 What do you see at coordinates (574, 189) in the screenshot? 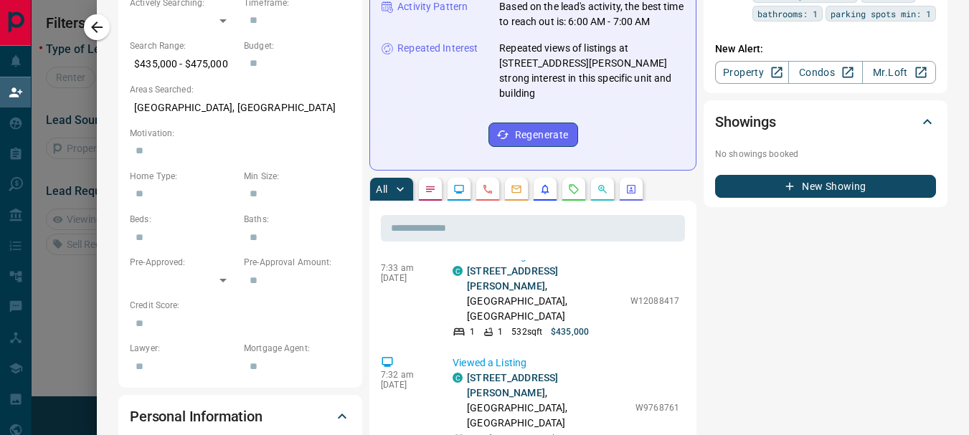
I see `svg: Requests` at bounding box center [574, 189].